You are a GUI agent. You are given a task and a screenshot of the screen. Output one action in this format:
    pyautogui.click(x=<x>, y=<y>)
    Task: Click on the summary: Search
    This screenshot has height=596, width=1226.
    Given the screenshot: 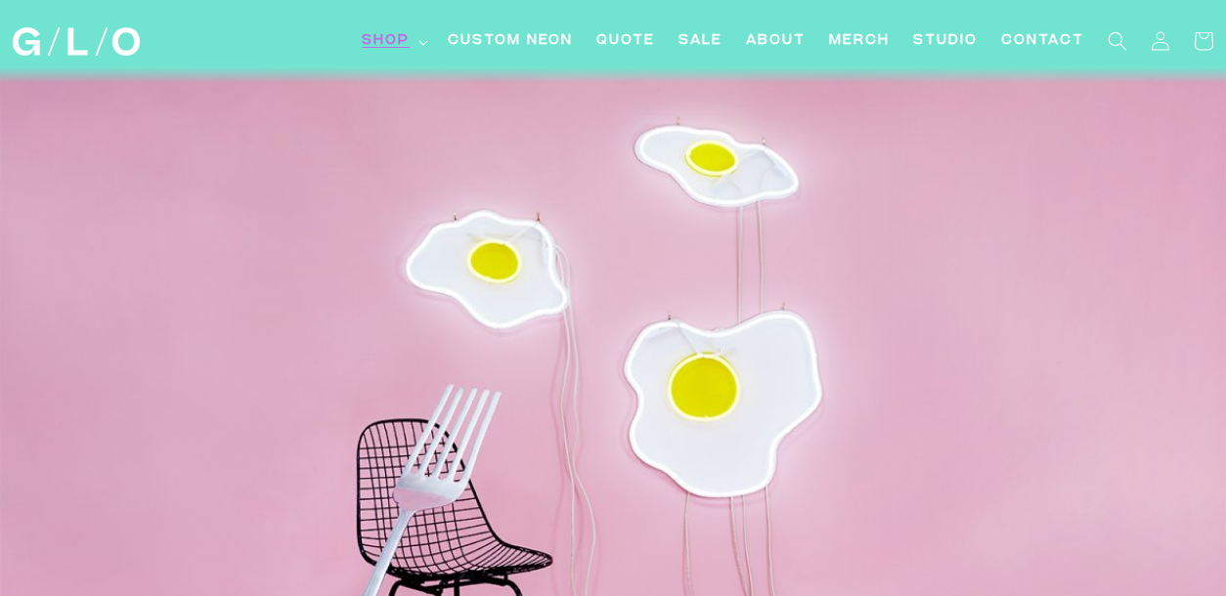 What is the action you would take?
    pyautogui.click(x=1117, y=41)
    